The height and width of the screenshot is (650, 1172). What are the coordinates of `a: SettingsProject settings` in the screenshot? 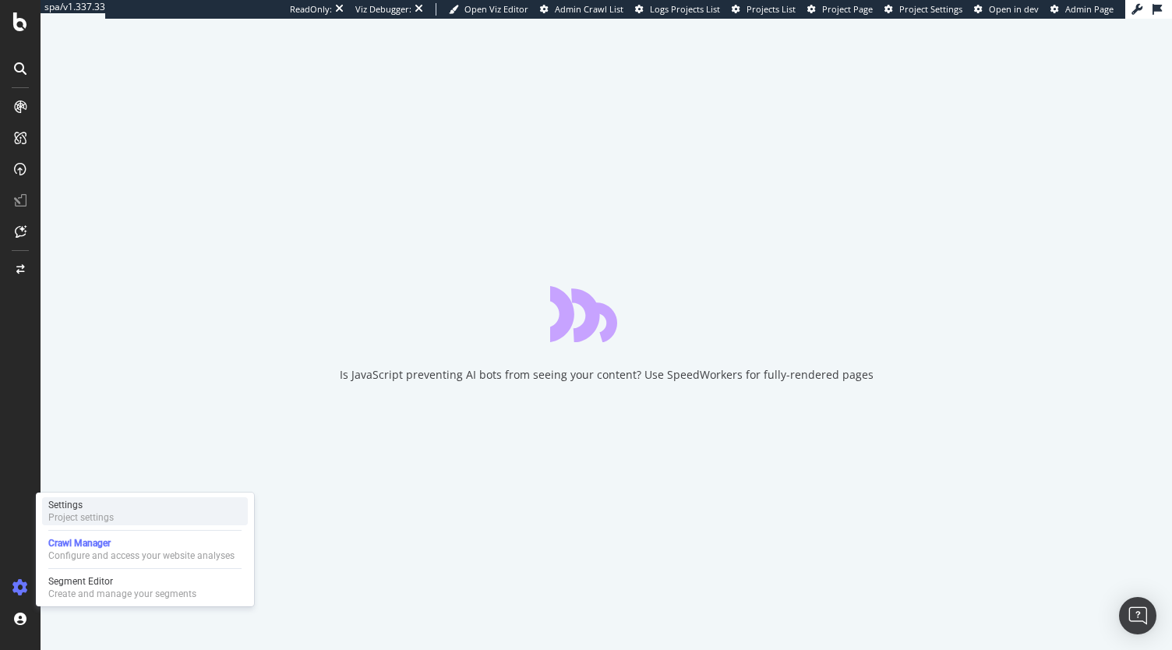 It's located at (145, 511).